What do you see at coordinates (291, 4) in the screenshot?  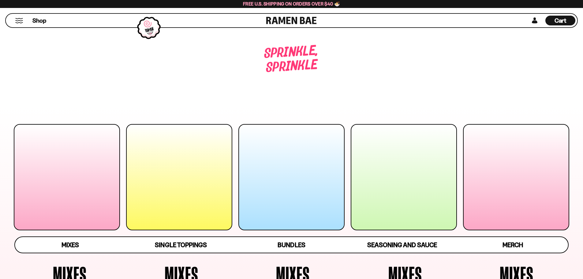 I see `span: Free U.S. Shipping on Orders over $40 🍜` at bounding box center [291, 4].